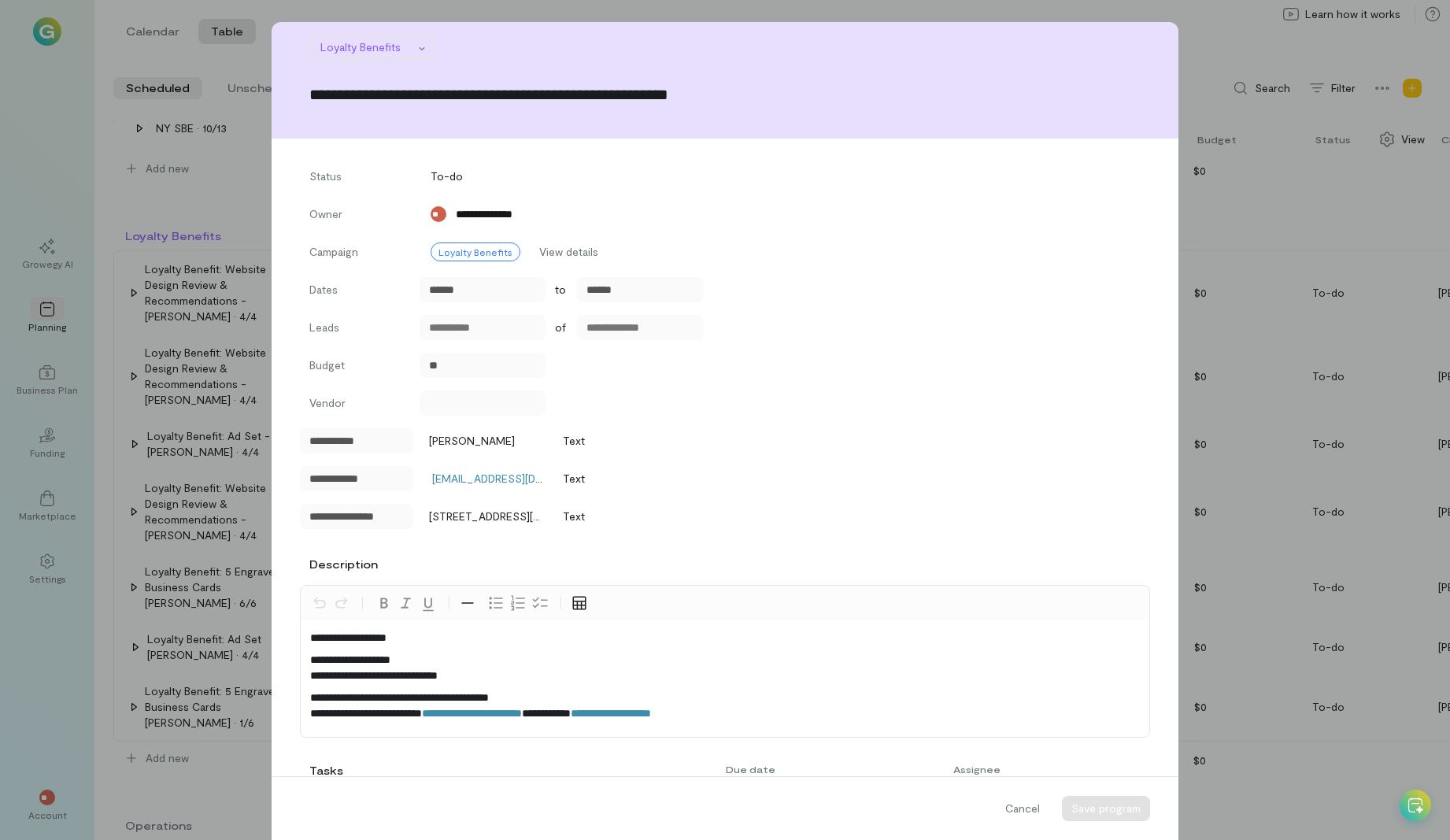  What do you see at coordinates (830, 769) in the screenshot?
I see `div: Due date` at bounding box center [830, 769].